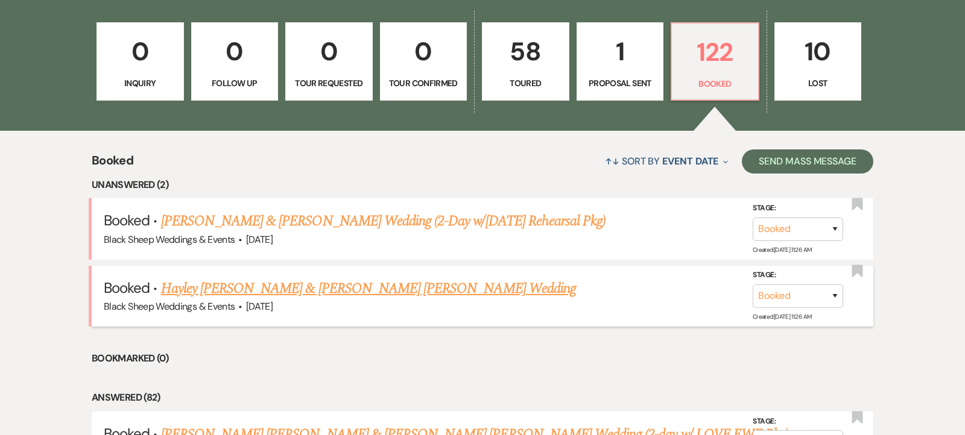  I want to click on a: 0Follow Up, so click(235, 61).